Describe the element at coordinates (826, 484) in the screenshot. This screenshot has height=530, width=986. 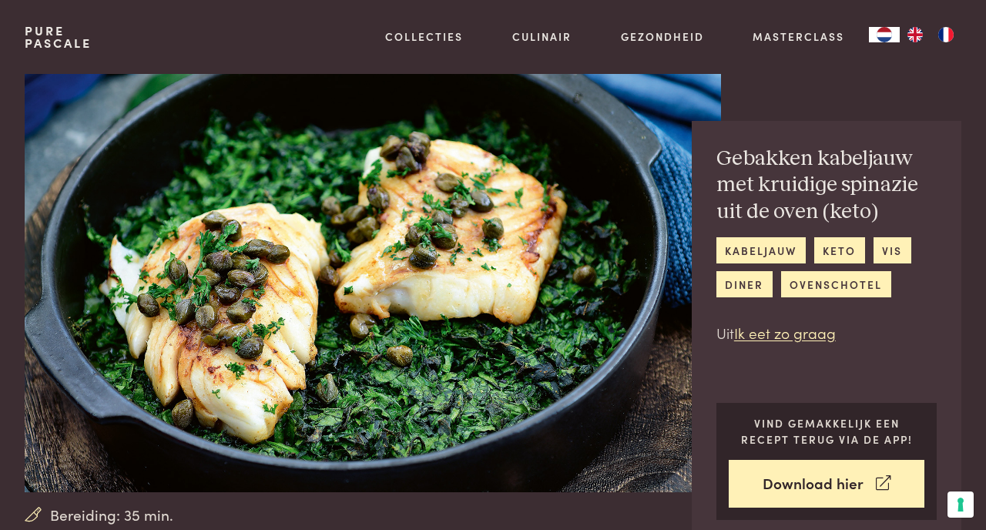
I see `a: Download hier` at that location.